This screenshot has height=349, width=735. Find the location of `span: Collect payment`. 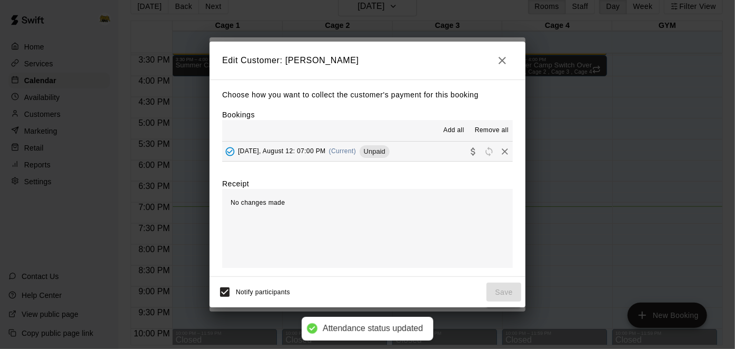

span: Collect payment is located at coordinates (473, 151).